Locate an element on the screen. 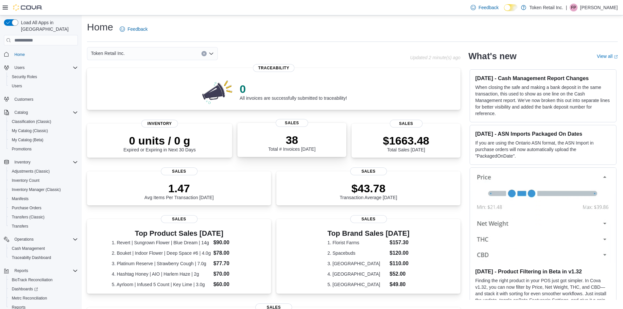 The height and width of the screenshot is (309, 623). dd: $60.00 is located at coordinates (230, 285).